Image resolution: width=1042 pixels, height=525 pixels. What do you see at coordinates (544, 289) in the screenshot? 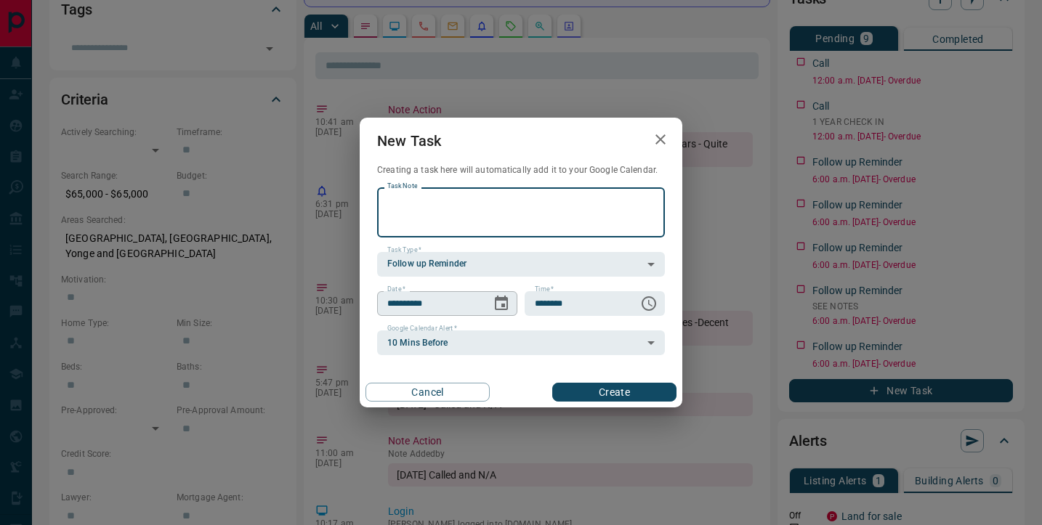
I see `label: Time` at bounding box center [544, 289].